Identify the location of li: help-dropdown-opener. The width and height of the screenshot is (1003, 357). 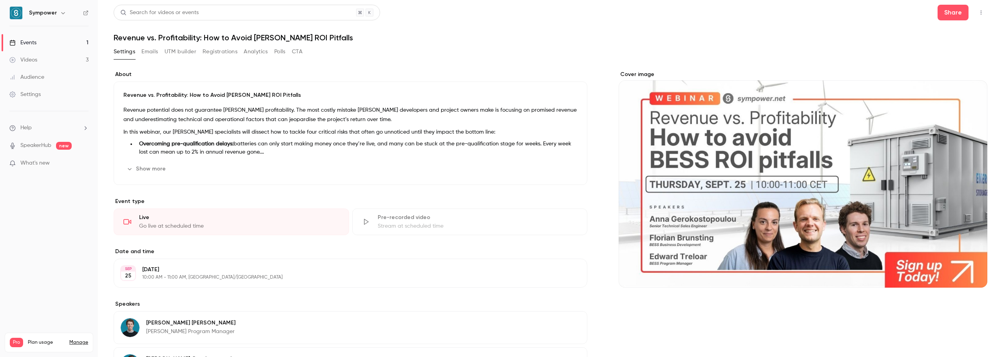
(49, 128).